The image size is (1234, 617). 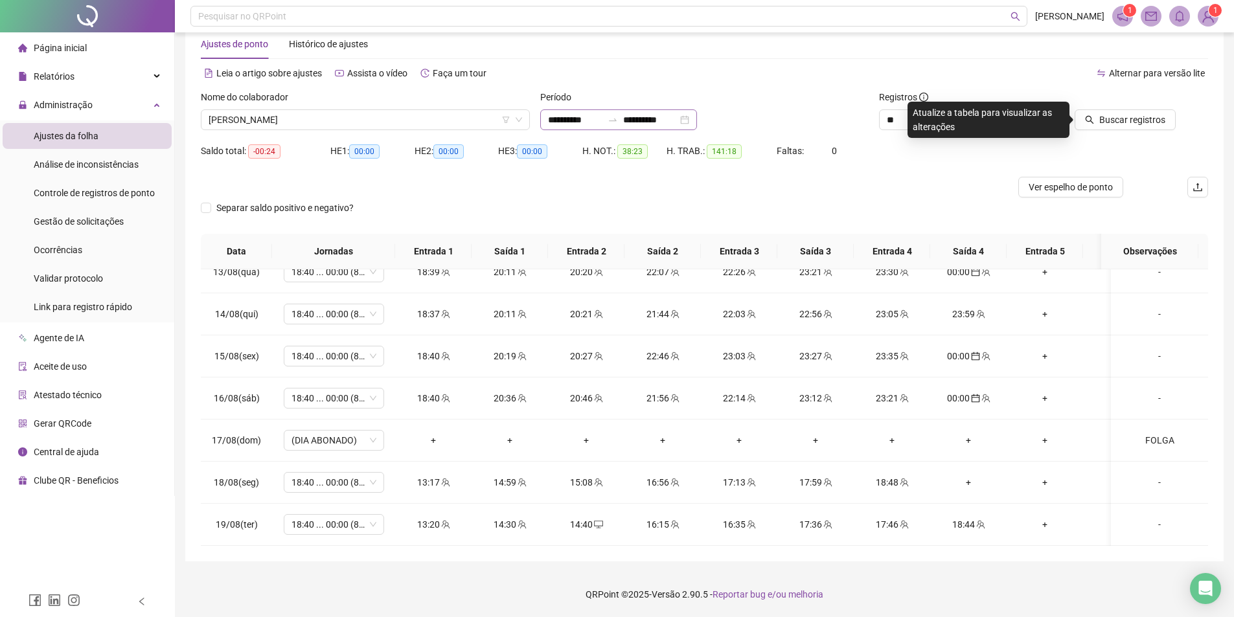 I want to click on div: 16:56, so click(x=663, y=483).